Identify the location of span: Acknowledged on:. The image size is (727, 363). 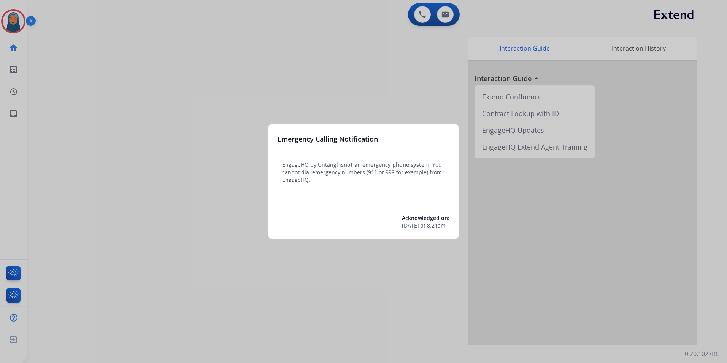
(426, 218).